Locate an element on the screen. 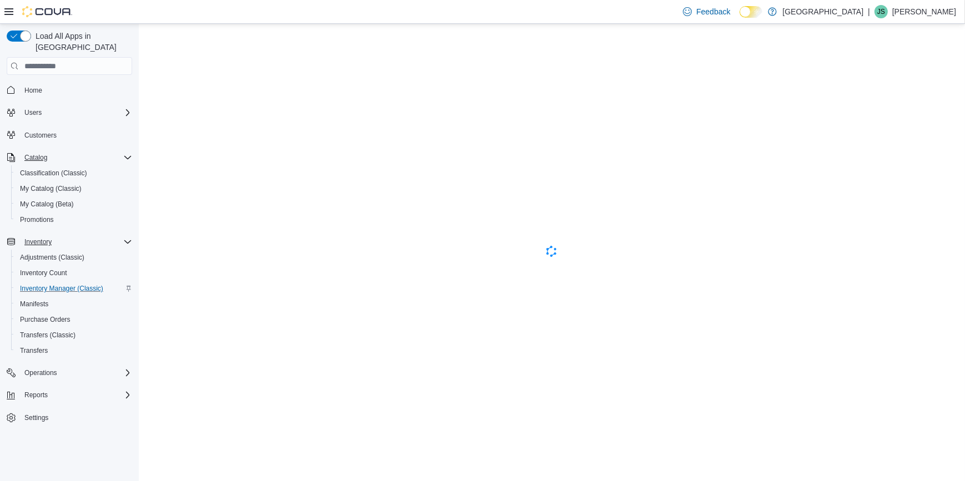 This screenshot has height=481, width=965. button: Transfers (Classic) is located at coordinates (74, 335).